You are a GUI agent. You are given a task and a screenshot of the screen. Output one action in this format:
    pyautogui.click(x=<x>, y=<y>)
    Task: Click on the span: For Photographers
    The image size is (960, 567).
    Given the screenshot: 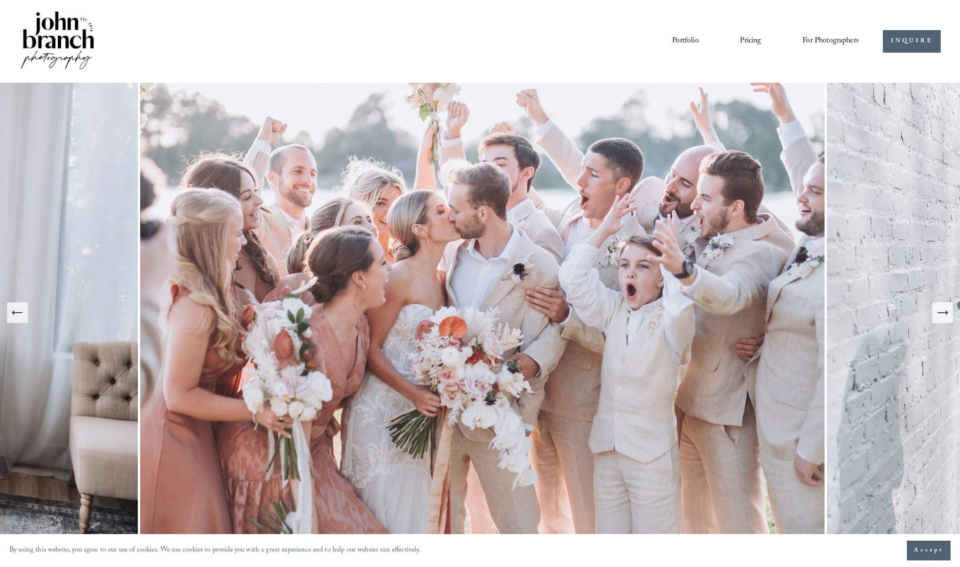 What is the action you would take?
    pyautogui.click(x=831, y=41)
    